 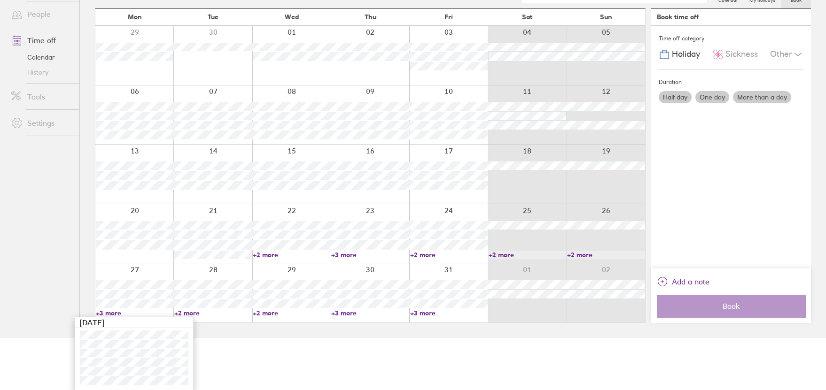 What do you see at coordinates (135, 17) in the screenshot?
I see `span: Mon` at bounding box center [135, 17].